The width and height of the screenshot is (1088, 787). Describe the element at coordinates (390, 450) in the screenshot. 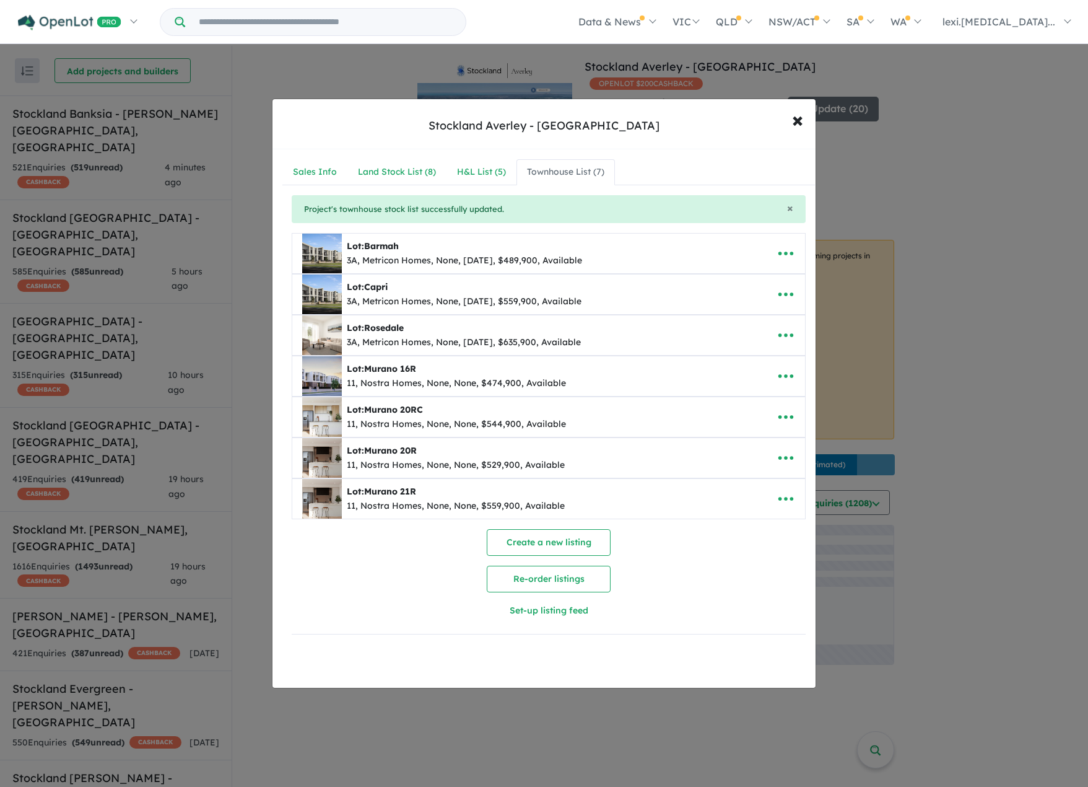

I see `span: Murano 20R` at that location.